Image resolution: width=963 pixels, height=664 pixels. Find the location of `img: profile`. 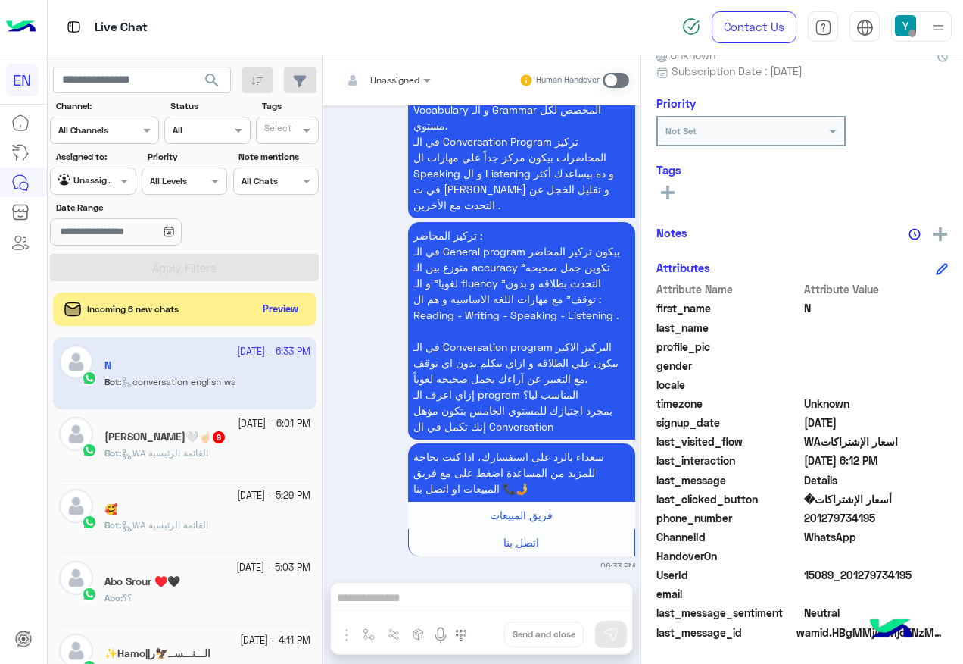

img: profile is located at coordinates (938, 27).